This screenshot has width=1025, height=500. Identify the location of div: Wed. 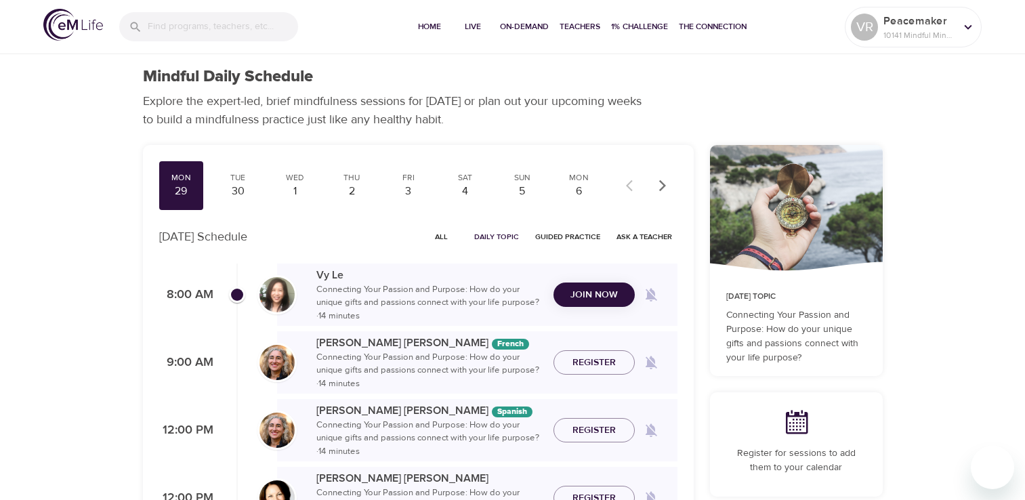
(295, 178).